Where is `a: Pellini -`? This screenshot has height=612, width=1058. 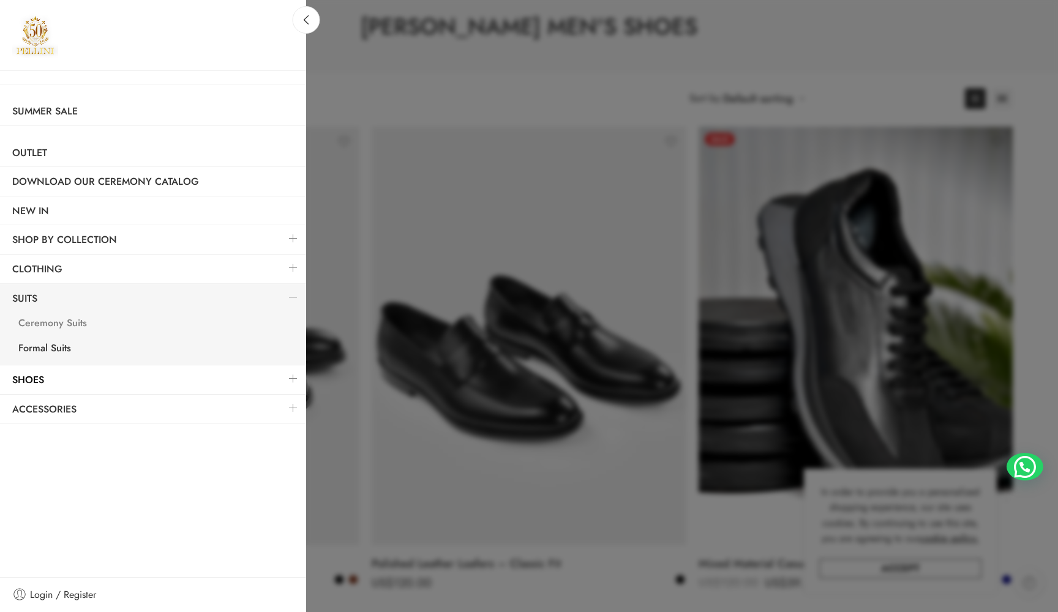 a: Pellini - is located at coordinates (35, 35).